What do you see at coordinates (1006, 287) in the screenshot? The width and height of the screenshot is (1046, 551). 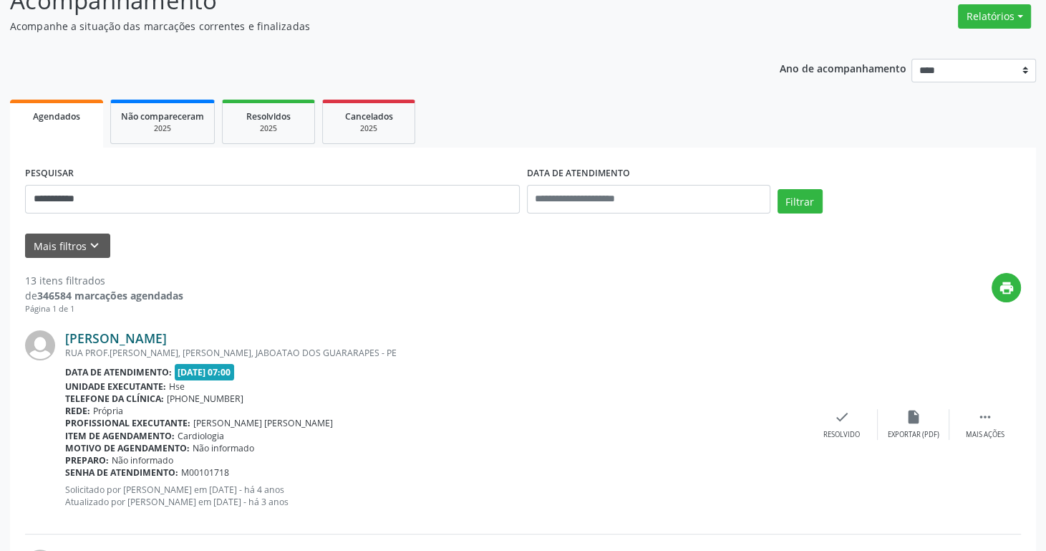 I see `button: print` at bounding box center [1006, 287].